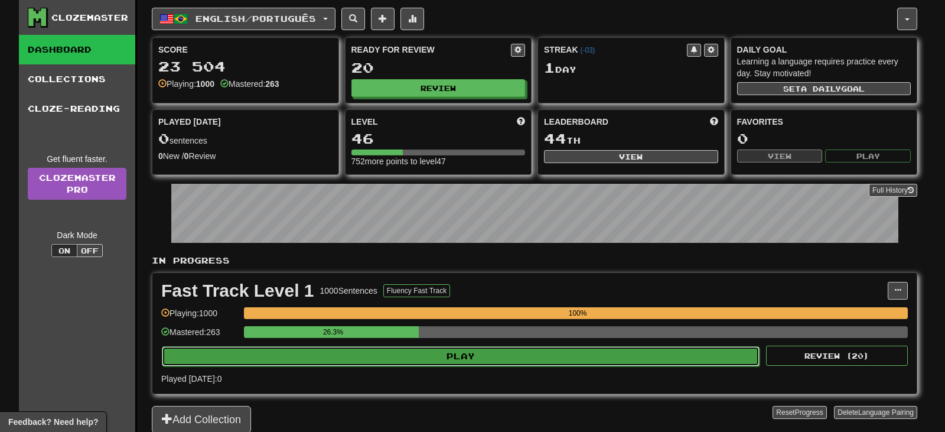  I want to click on div: Fast Track Level 1, so click(237, 291).